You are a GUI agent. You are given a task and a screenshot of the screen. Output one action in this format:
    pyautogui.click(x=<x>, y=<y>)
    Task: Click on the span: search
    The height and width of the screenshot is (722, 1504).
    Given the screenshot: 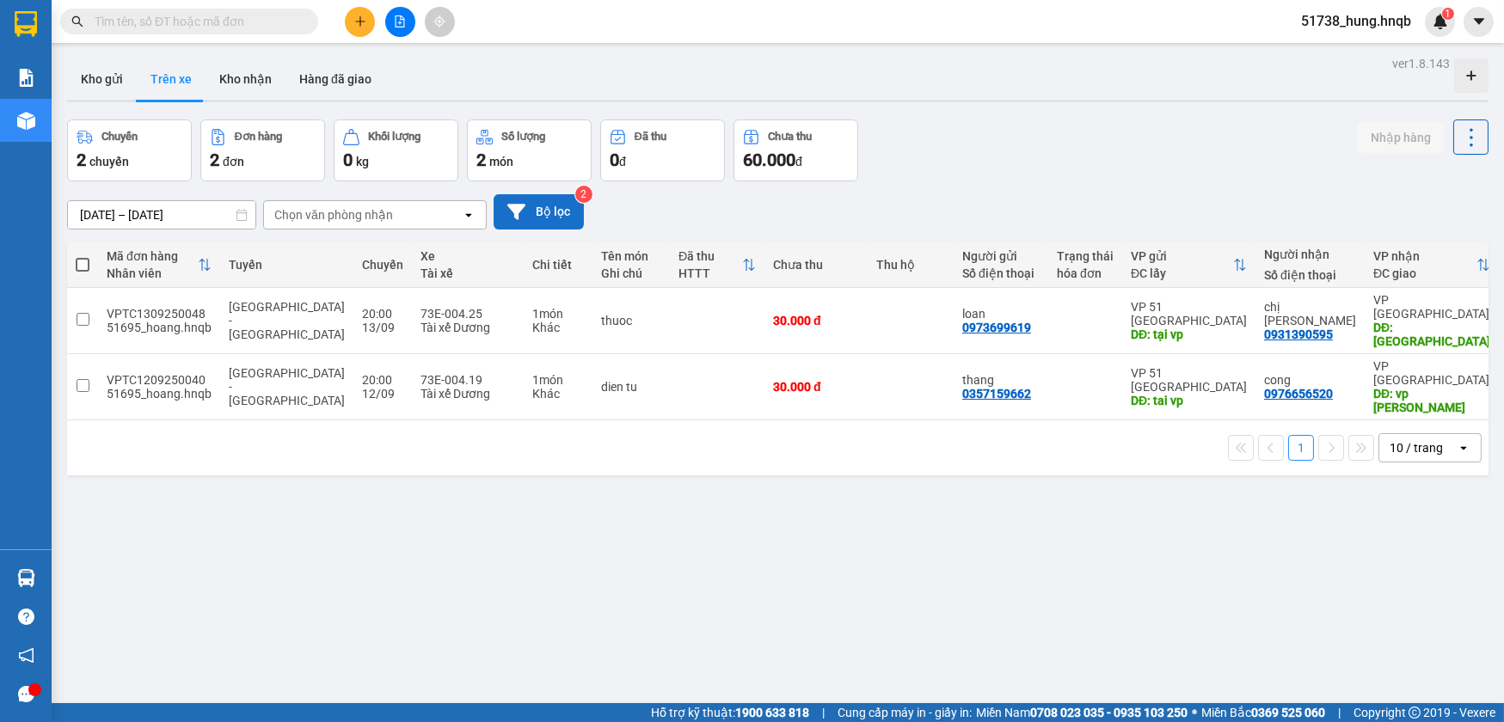 What is the action you would take?
    pyautogui.click(x=77, y=22)
    